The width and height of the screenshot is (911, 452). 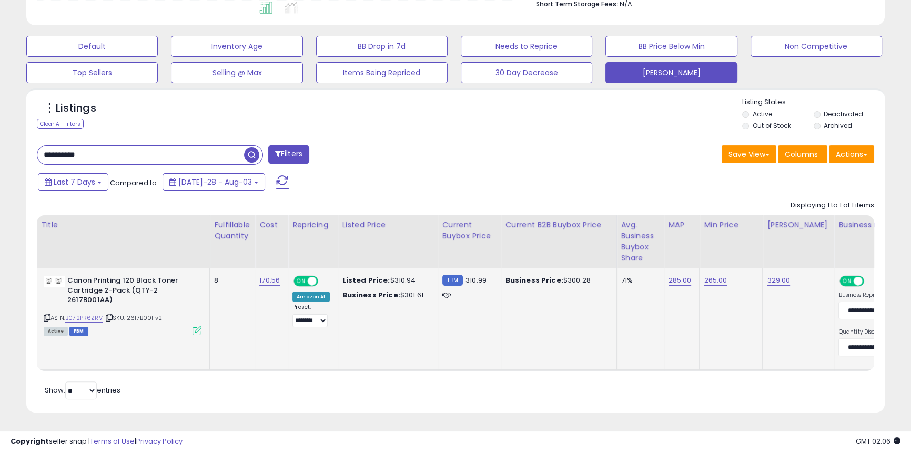 I want to click on div: Displaying 1 to 1 of 1 items, so click(x=832, y=205).